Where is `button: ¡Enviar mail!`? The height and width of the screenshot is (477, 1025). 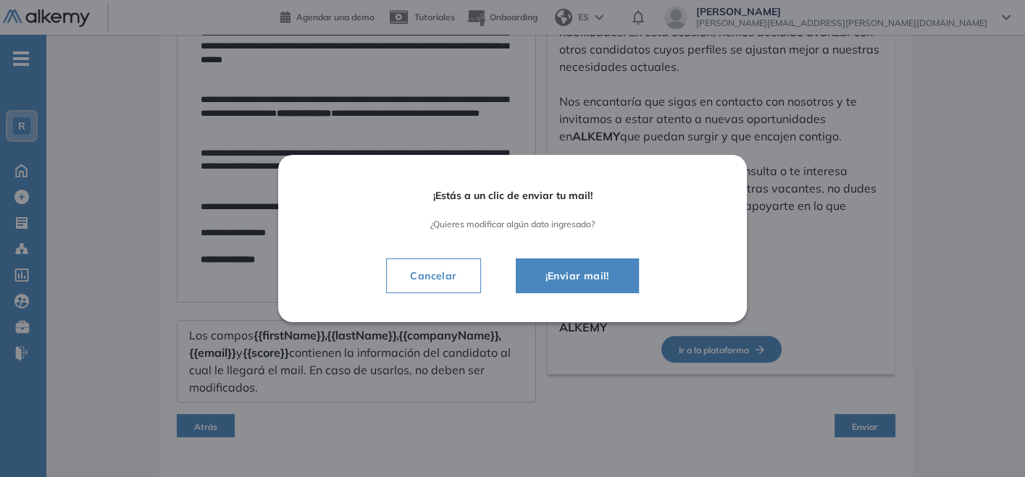
button: ¡Enviar mail! is located at coordinates (577, 276).